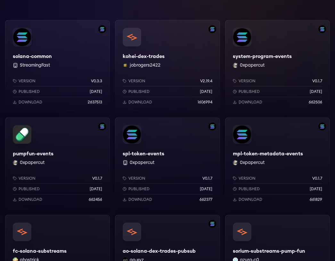  I want to click on a: Filter by solana networkpumpfun-eventspumpfun-events0xpapercut 0xpapercutVersionv0.1.7Published[D..., so click(57, 163).